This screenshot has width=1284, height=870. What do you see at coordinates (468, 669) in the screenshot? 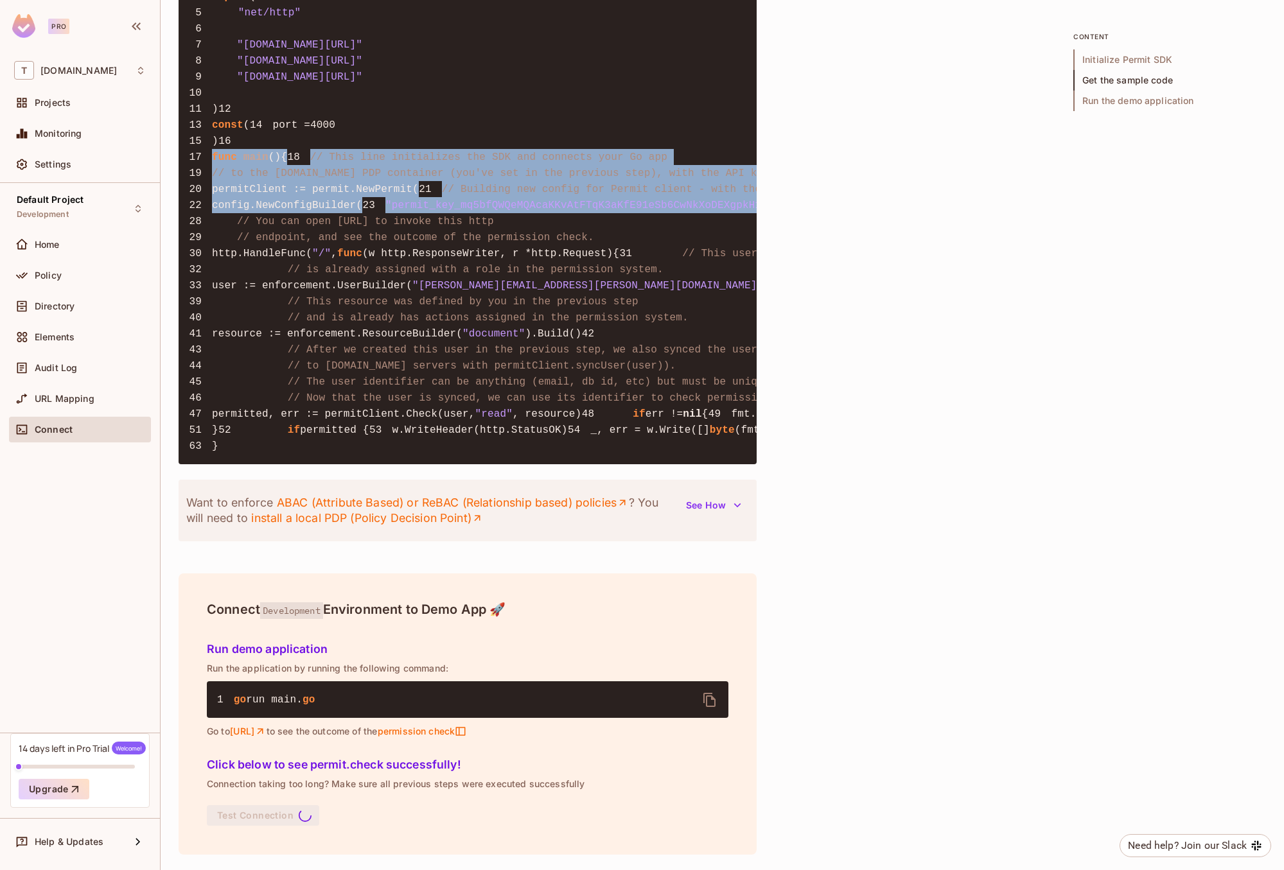
I see `p: Run the application by running the following command:` at bounding box center [468, 669].